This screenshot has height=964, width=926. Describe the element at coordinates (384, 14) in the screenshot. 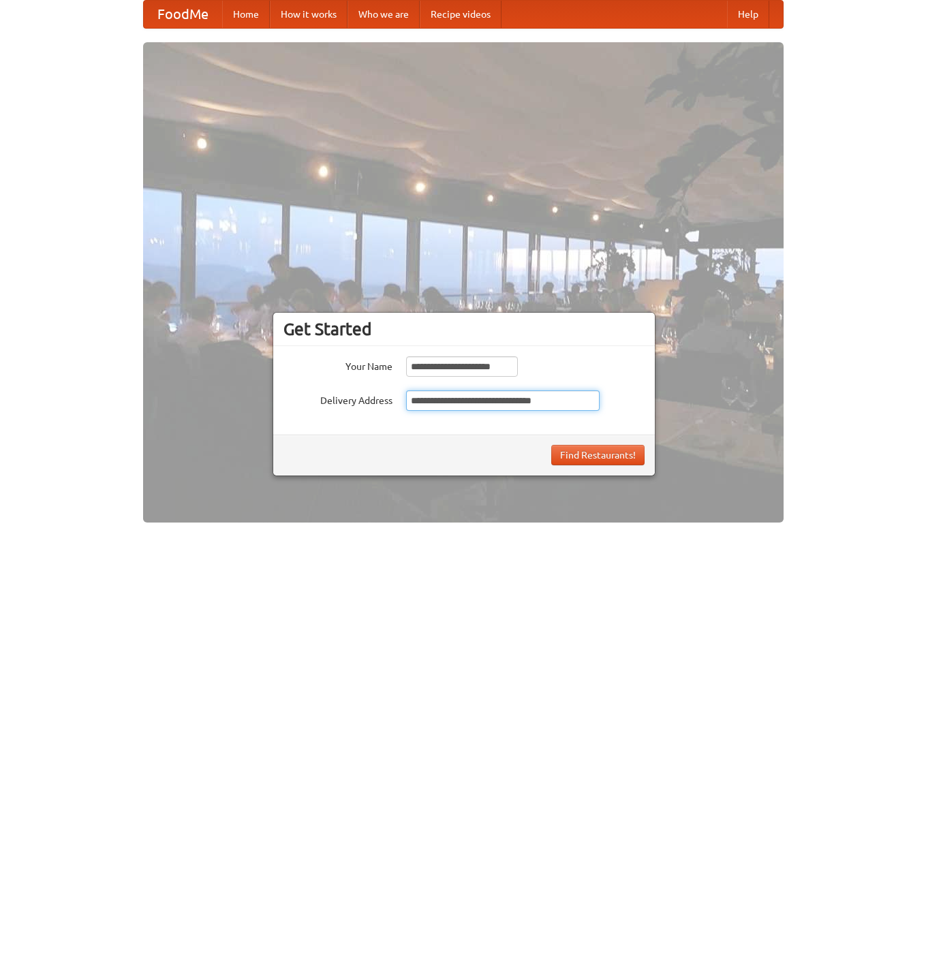

I see `a: Who we are` at that location.